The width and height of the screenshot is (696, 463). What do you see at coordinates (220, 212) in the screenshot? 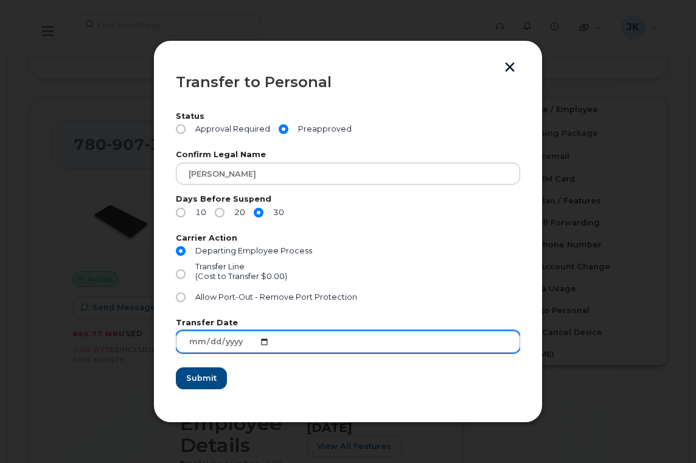
I see `input: 20` at bounding box center [220, 212].